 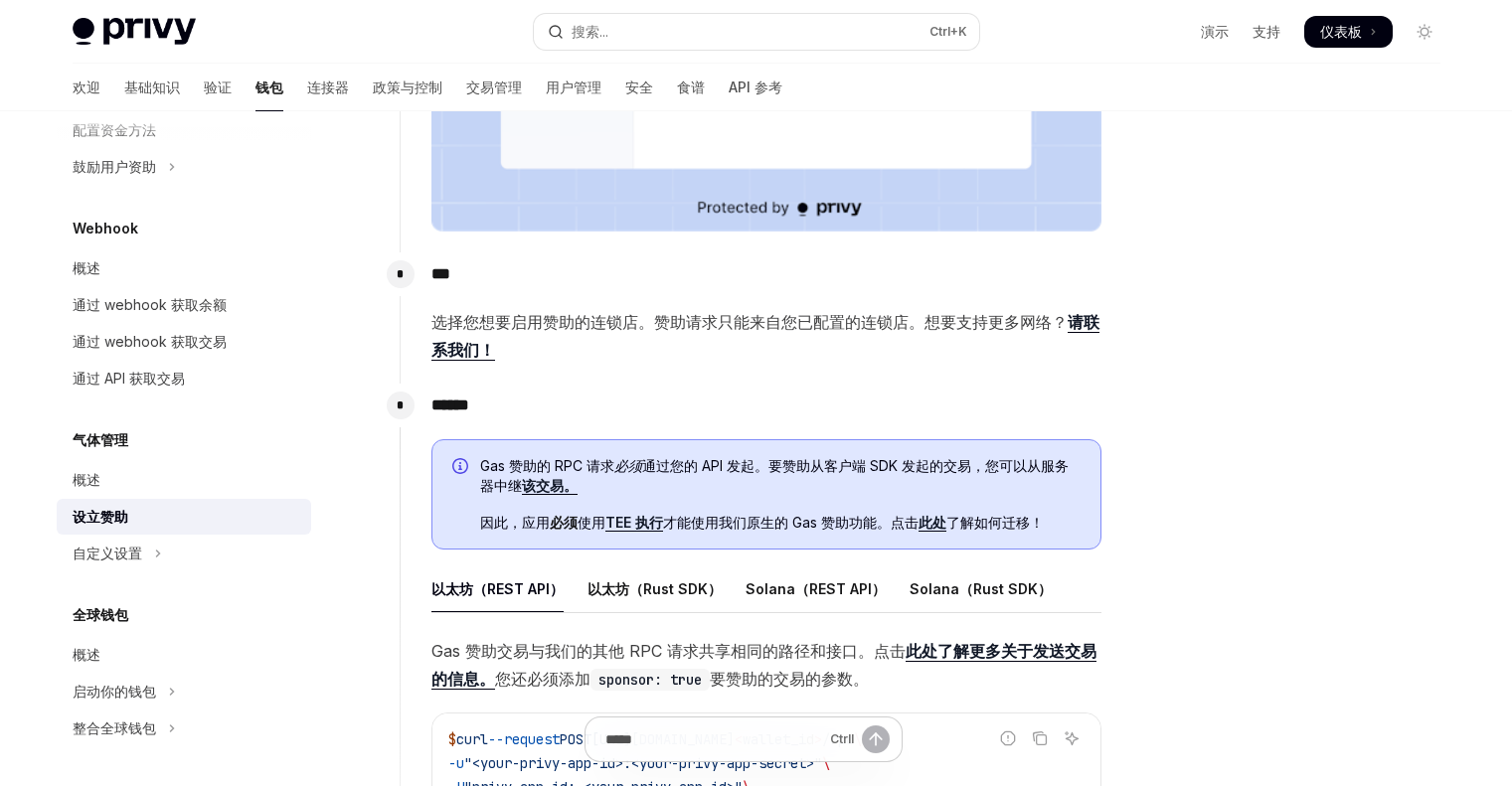 I want to click on font: 以太坊（Rust SDK）, so click(x=654, y=588).